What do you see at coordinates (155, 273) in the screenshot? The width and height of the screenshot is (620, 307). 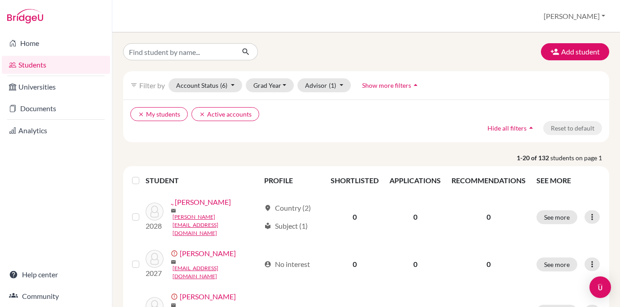 I see `p: 2027` at bounding box center [155, 273].